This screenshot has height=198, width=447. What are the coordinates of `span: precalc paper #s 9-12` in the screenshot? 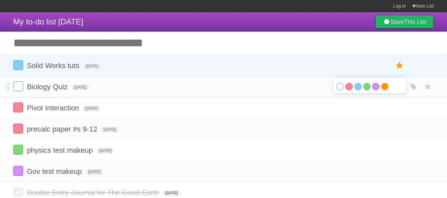 It's located at (63, 129).